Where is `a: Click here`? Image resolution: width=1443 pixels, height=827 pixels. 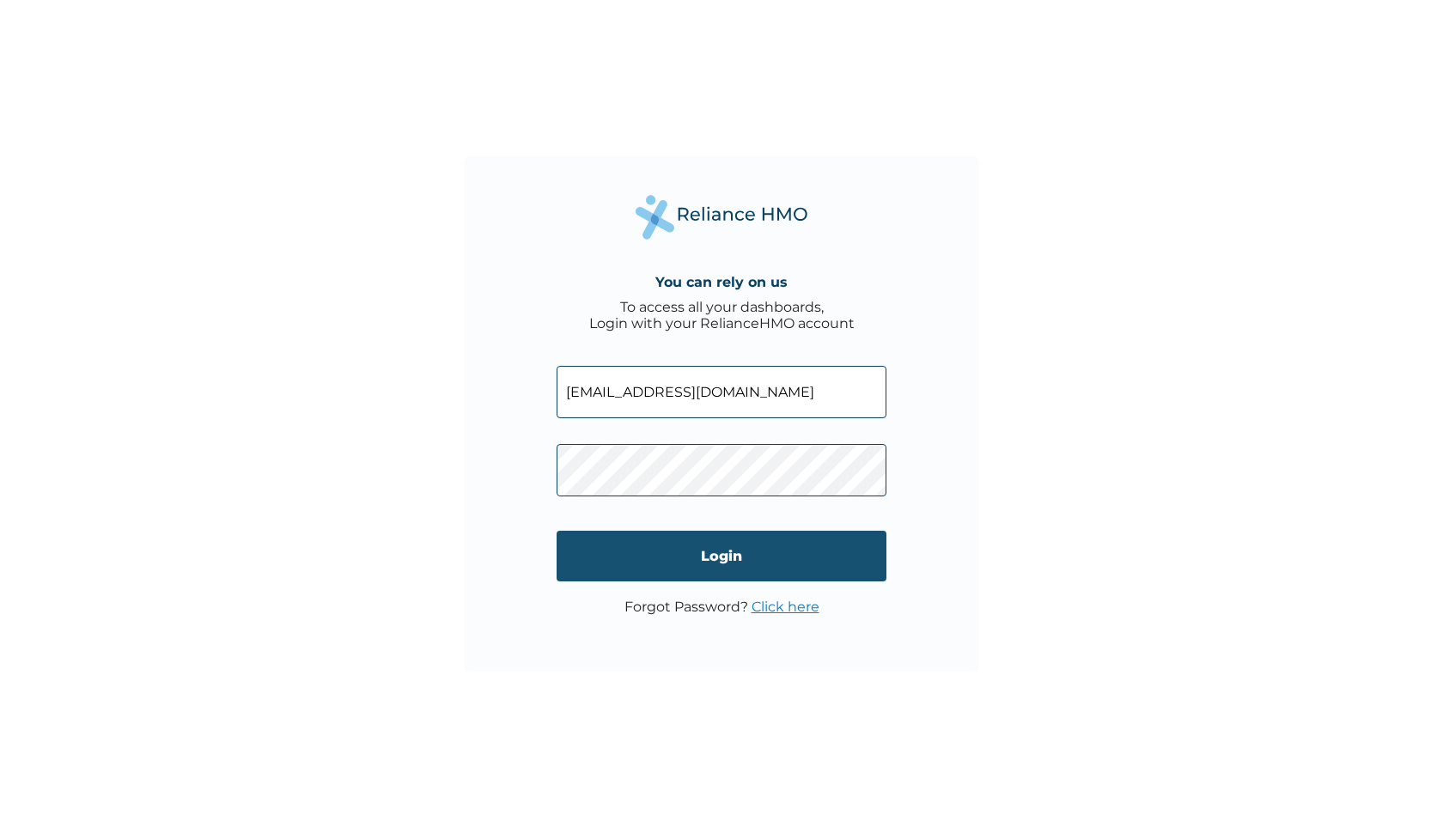
a: Click here is located at coordinates (785, 606).